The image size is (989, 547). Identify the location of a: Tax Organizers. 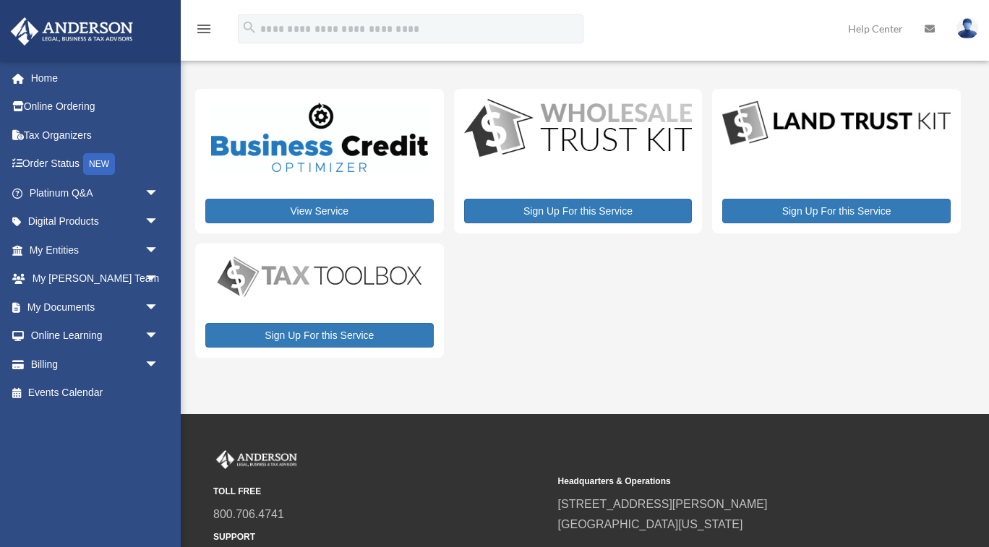
(95, 135).